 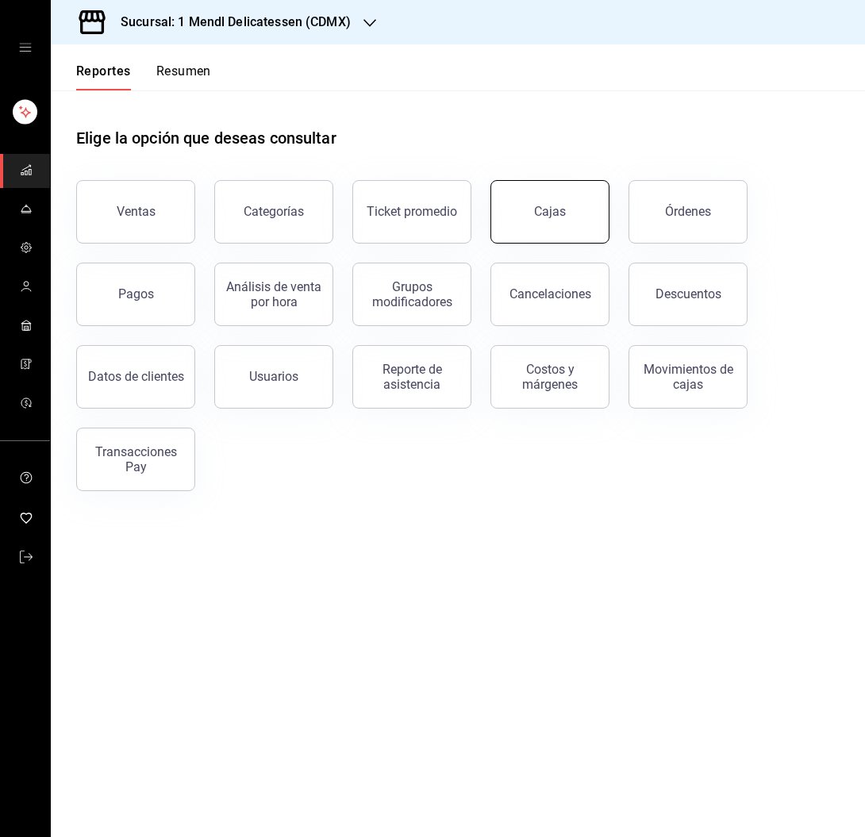 What do you see at coordinates (412, 294) in the screenshot?
I see `div: Grupos modificadores` at bounding box center [412, 294].